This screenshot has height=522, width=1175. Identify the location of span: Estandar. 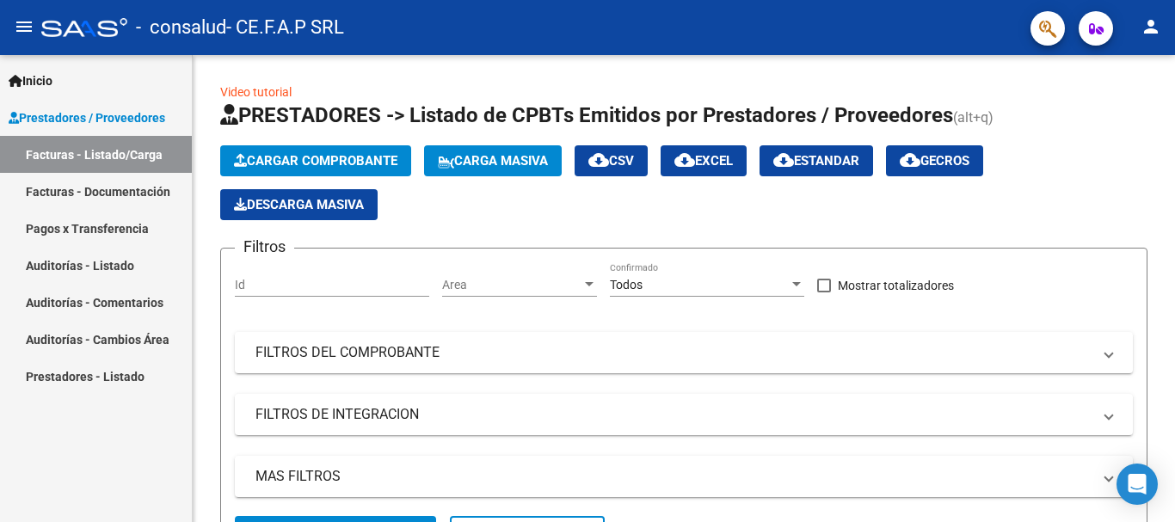
(816, 161).